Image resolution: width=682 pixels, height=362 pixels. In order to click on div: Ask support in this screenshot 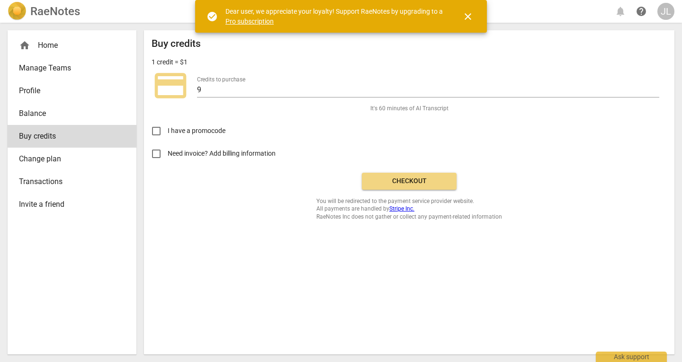, I will do `click(631, 357)`.